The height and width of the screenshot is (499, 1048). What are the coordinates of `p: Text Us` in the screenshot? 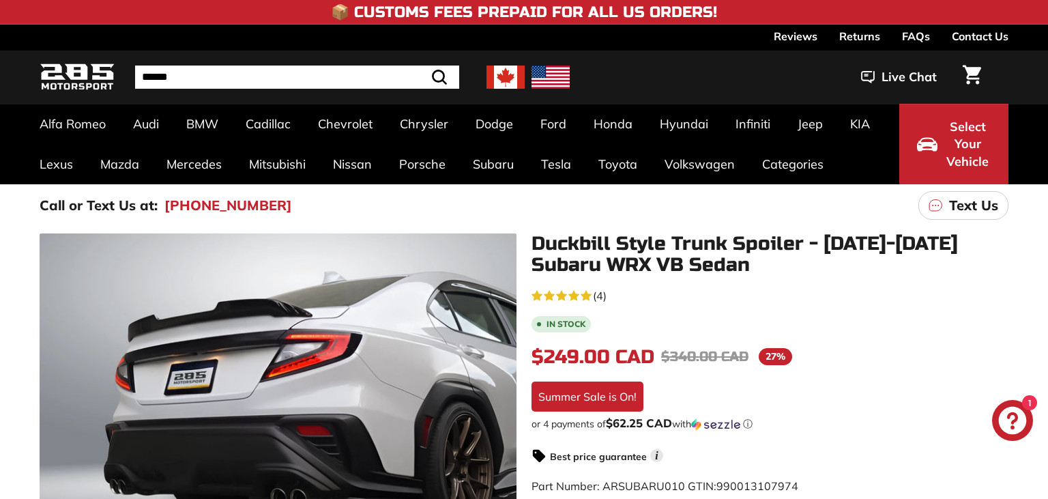 It's located at (973, 205).